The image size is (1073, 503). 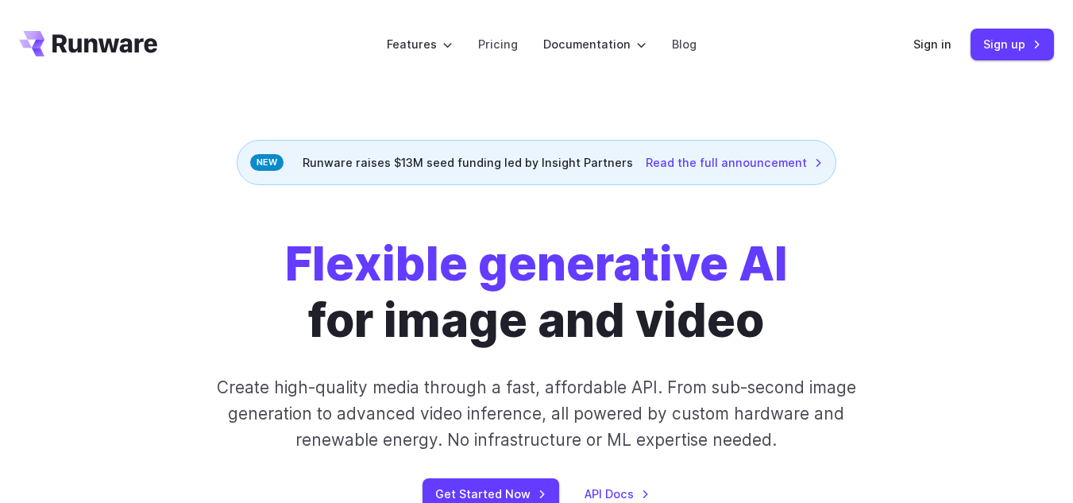 What do you see at coordinates (537, 414) in the screenshot?
I see `p: Create high-quality media through a fast, affordable API. From sub-second image generation to adv...` at bounding box center [537, 414].